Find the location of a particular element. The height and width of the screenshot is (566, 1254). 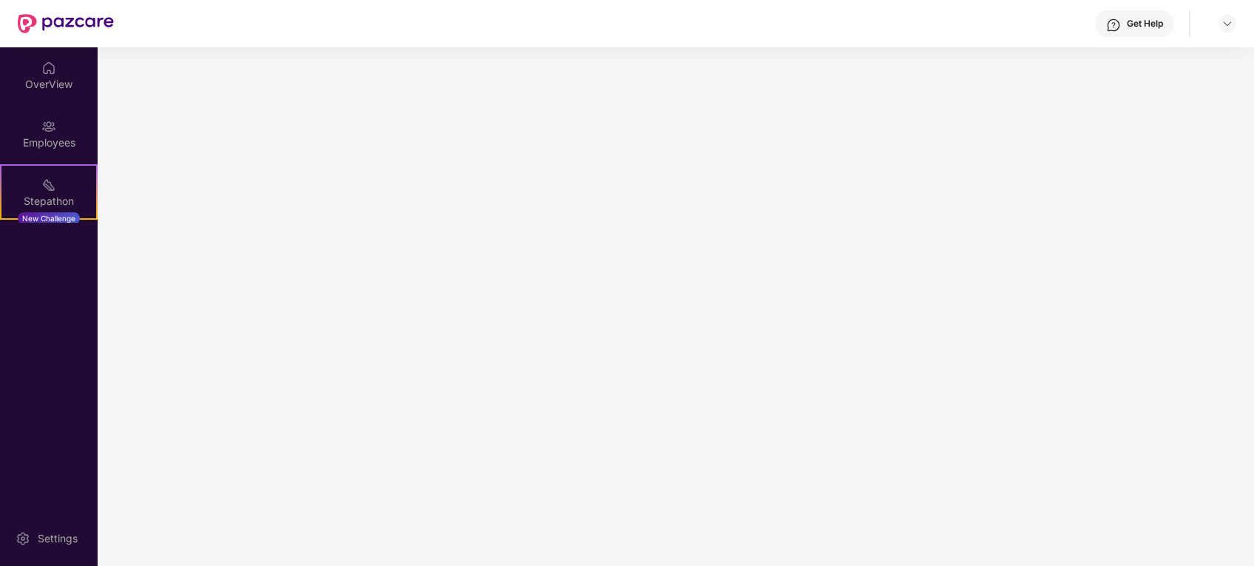

img: svg+xml;base64,PHN2ZyBpZD0iRHJvcGRvd24tMzJ4MzIiIHhtbG5zPSJodHRwOi8vd3d3LnczLm9yZy8yMDAwL3N2ZyIgd2... is located at coordinates (1228, 24).